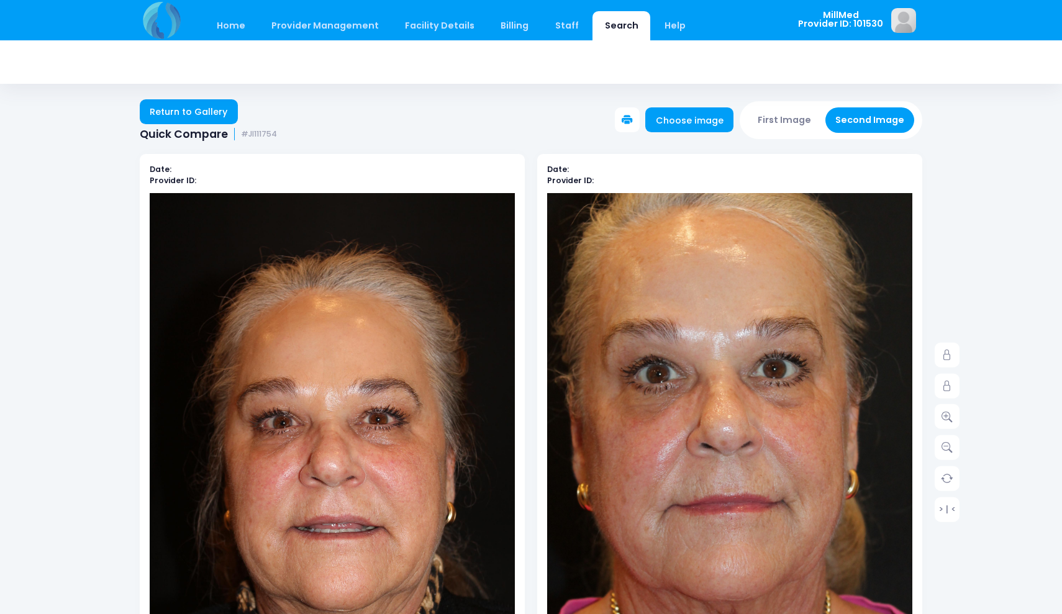 The height and width of the screenshot is (614, 1062). Describe the element at coordinates (870, 120) in the screenshot. I see `button: Second Image` at that location.